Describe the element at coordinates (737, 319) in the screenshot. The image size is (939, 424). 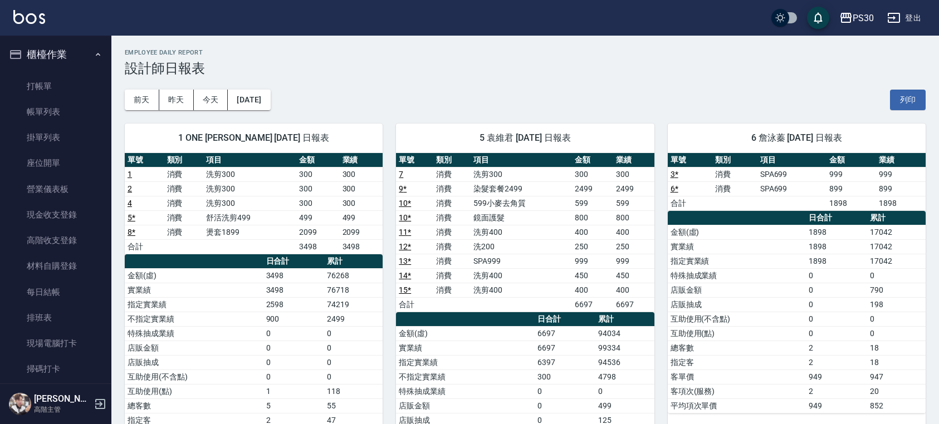
I see `td: 互助使用(不含點)` at that location.